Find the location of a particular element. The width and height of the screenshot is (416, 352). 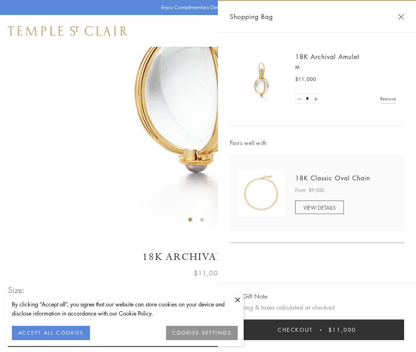

img: 18K Archival Amulet is located at coordinates (261, 79).